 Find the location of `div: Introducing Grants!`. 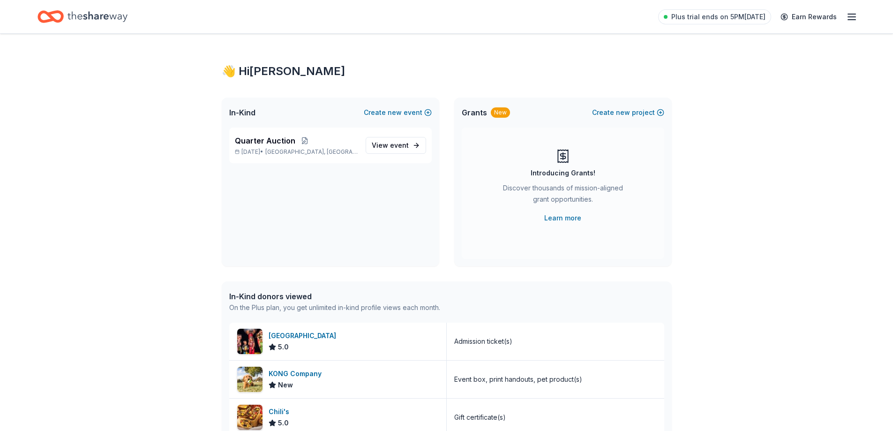

div: Introducing Grants! is located at coordinates (563, 173).